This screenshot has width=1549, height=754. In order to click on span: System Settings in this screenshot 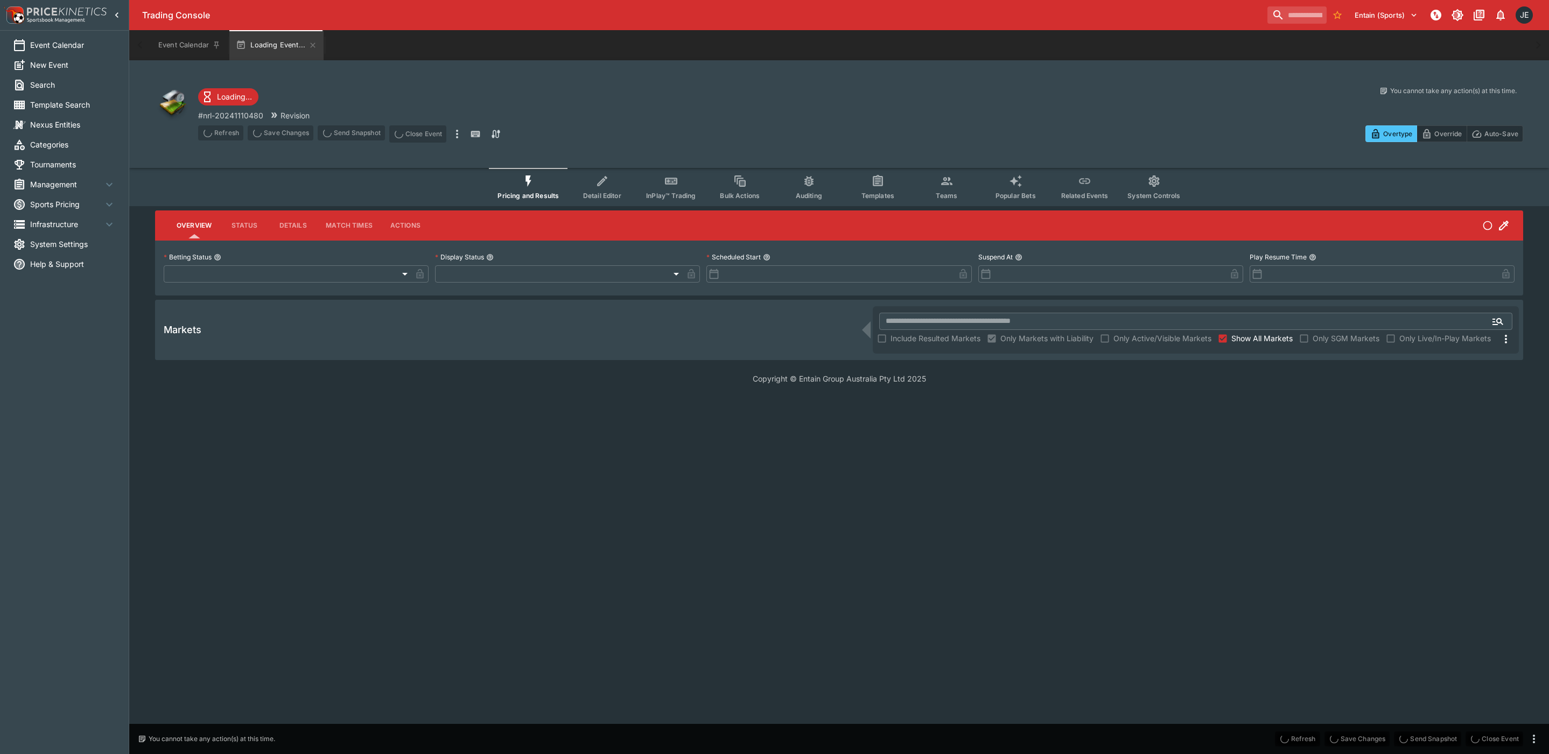, I will do `click(73, 244)`.